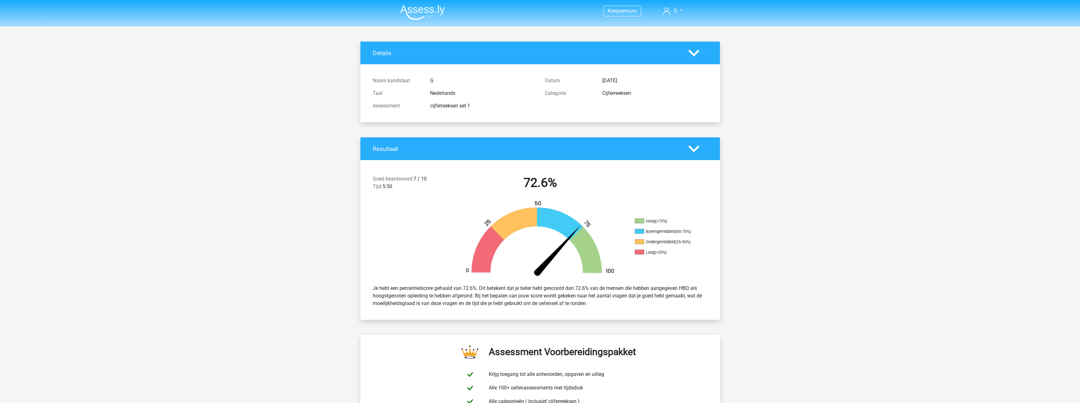 This screenshot has width=1080, height=403. Describe the element at coordinates (397, 81) in the screenshot. I see `div: Naam kandidaat` at that location.